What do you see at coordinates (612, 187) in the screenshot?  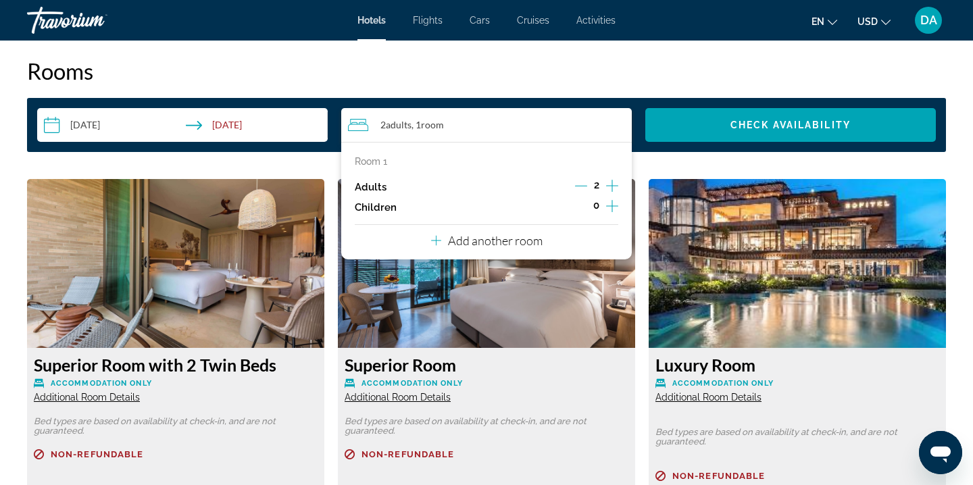 I see `button: Increment adults` at bounding box center [612, 187].